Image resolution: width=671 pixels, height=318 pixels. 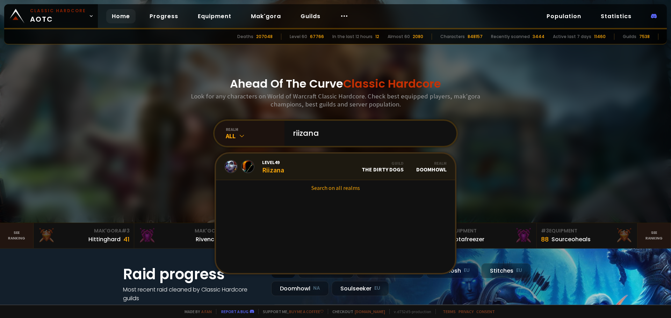 I want to click on div: Riizana, so click(x=273, y=167).